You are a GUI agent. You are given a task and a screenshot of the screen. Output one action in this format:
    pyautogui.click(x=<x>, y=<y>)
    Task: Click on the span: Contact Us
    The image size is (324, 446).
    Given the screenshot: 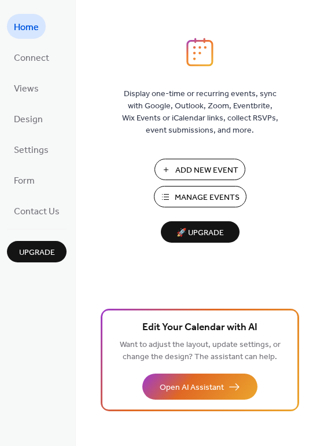 What is the action you would take?
    pyautogui.click(x=36, y=211)
    